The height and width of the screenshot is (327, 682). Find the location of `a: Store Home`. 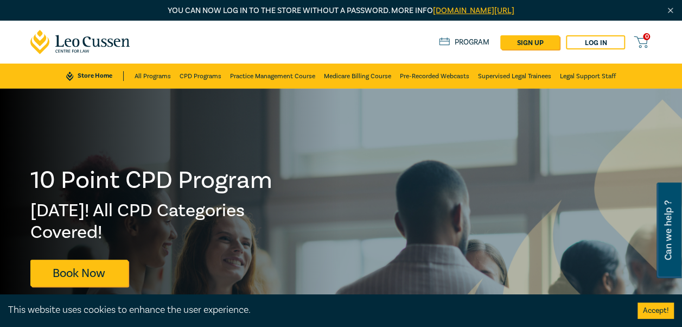

a: Store Home is located at coordinates (94, 76).